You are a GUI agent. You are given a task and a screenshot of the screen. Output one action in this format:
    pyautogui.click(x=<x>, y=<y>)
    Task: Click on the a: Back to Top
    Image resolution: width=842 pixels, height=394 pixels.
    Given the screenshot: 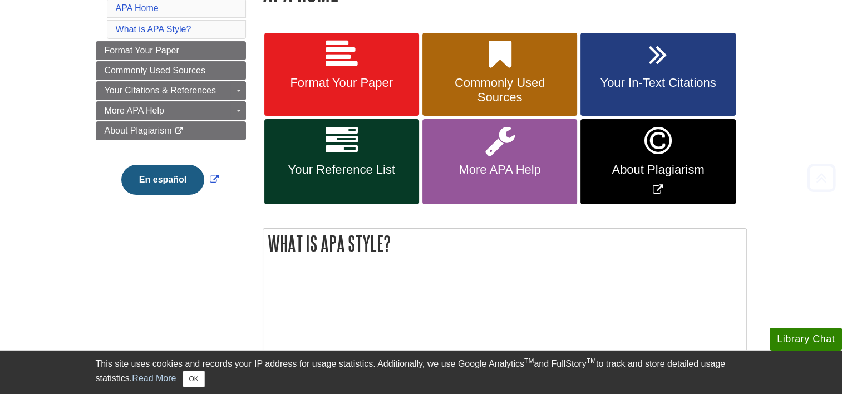 What is the action you would take?
    pyautogui.click(x=821, y=178)
    